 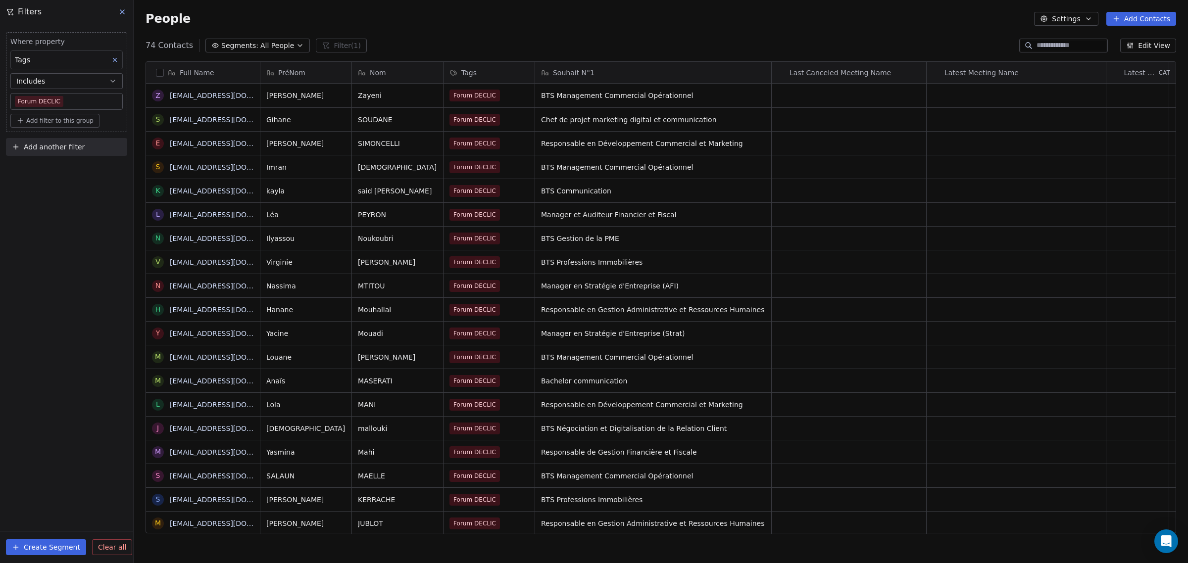 I want to click on span: Manager en Stratégie d'Entreprise (Strat), so click(x=653, y=334).